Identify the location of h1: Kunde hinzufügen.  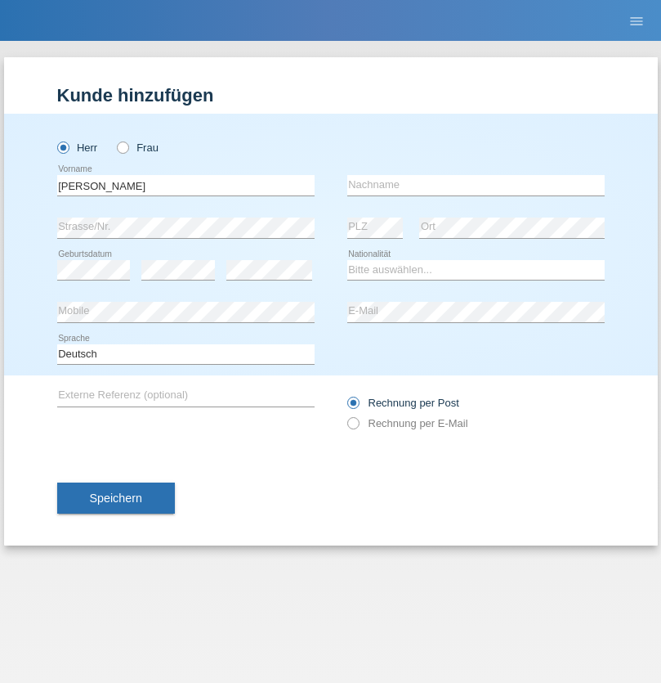
(331, 95).